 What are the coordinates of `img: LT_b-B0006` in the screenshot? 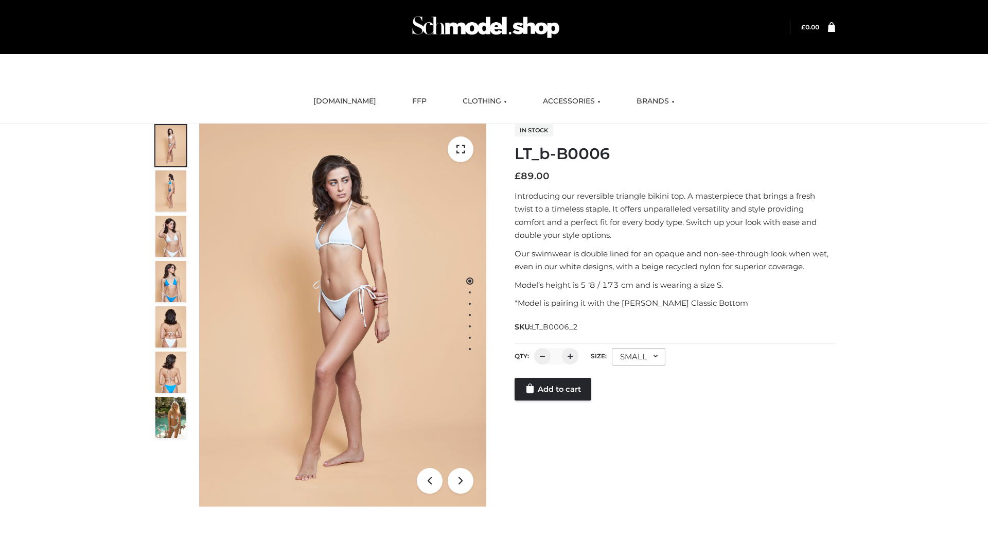 It's located at (343, 315).